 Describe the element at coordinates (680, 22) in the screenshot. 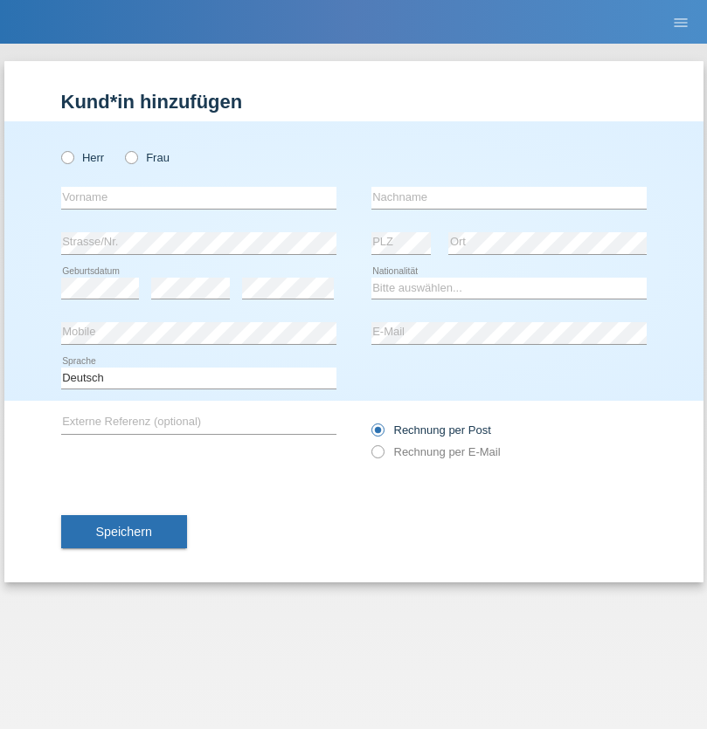

I see `a: menu` at that location.